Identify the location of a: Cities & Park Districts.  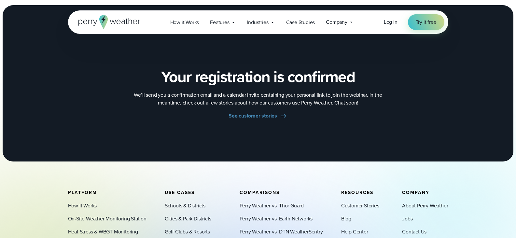
(188, 219).